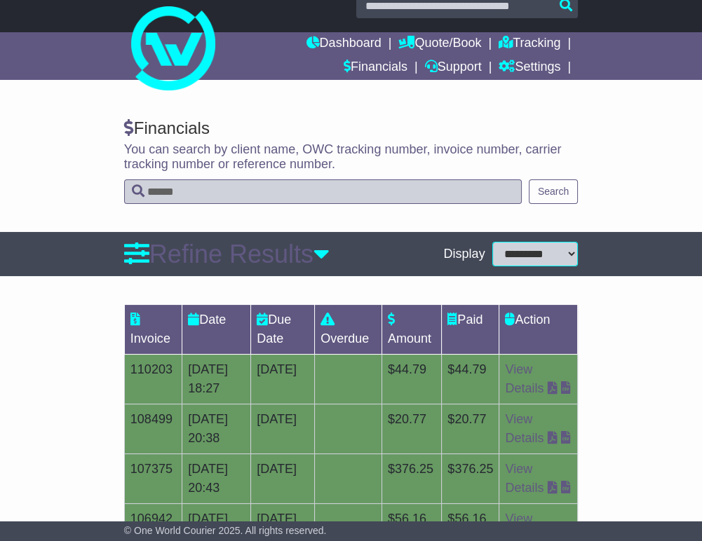 The width and height of the screenshot is (702, 541). I want to click on td: Paid, so click(470, 330).